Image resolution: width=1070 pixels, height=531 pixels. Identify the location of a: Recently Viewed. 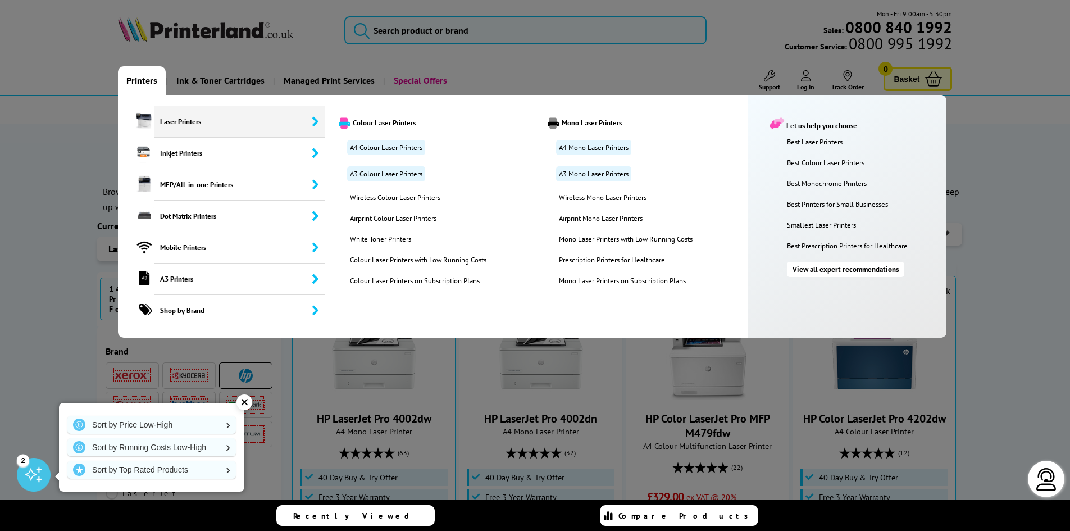
(356, 515).